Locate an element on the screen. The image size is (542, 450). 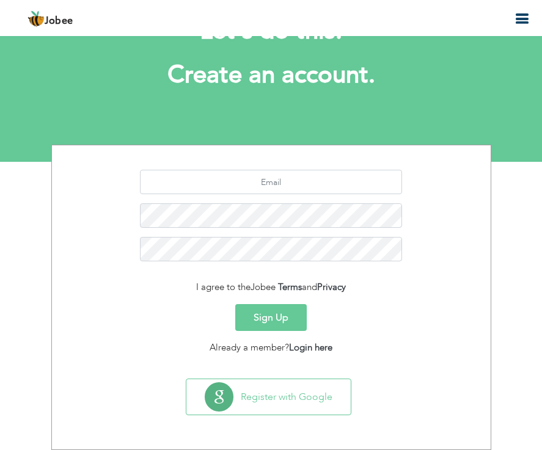
img: jobee.io is located at coordinates (36, 19).